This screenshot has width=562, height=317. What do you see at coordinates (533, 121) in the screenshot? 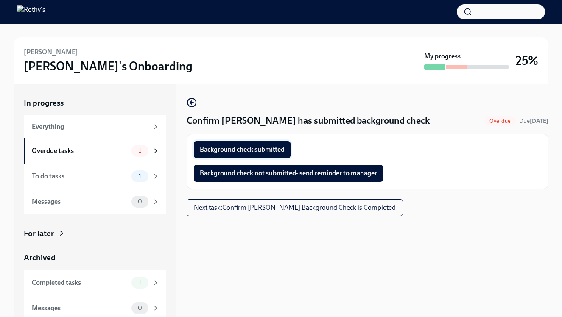
I see `span: Due` at bounding box center [533, 121].